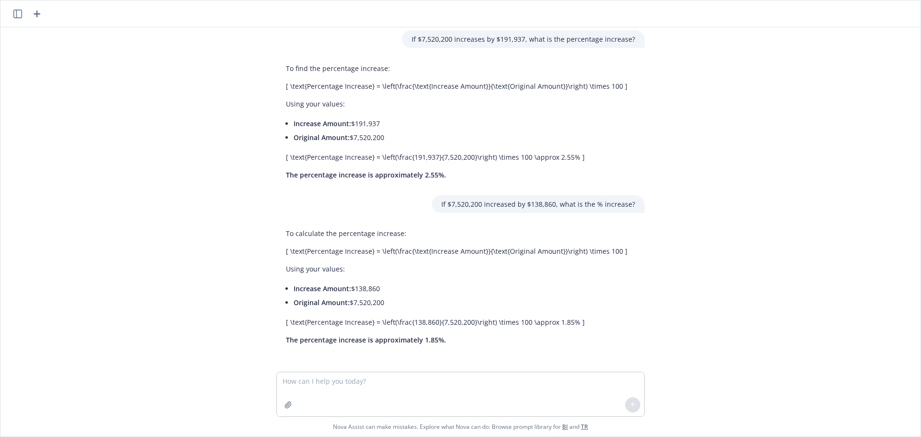 This screenshot has height=437, width=921. I want to click on p: [ \text{Percentage Increase} = \left(\frac{138,860}{7,520,200}\right) \times 100 \approx 1.85% ], so click(456, 322).